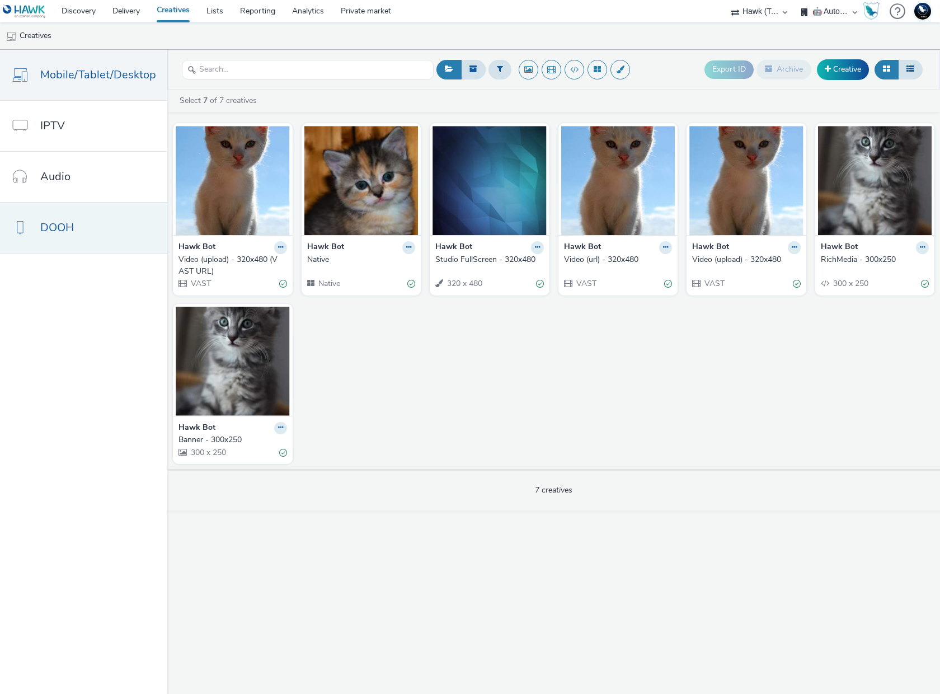 Image resolution: width=940 pixels, height=694 pixels. I want to click on div: RichMedia - 300x250, so click(873, 260).